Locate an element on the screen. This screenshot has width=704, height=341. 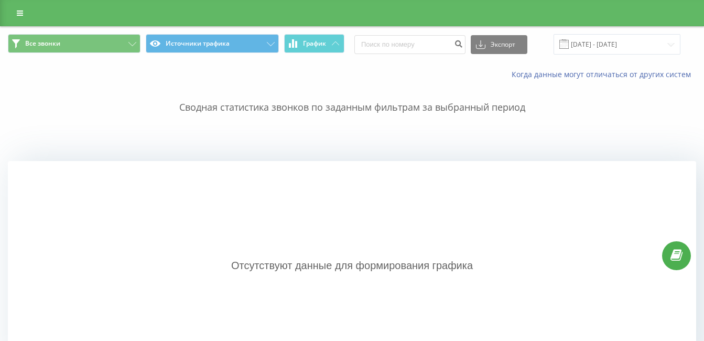
button: Все звонки is located at coordinates (74, 44).